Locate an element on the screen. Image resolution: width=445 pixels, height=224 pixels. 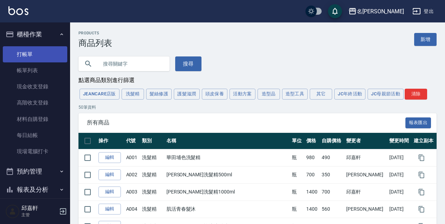
button: 洗髮精 is located at coordinates (133, 94).